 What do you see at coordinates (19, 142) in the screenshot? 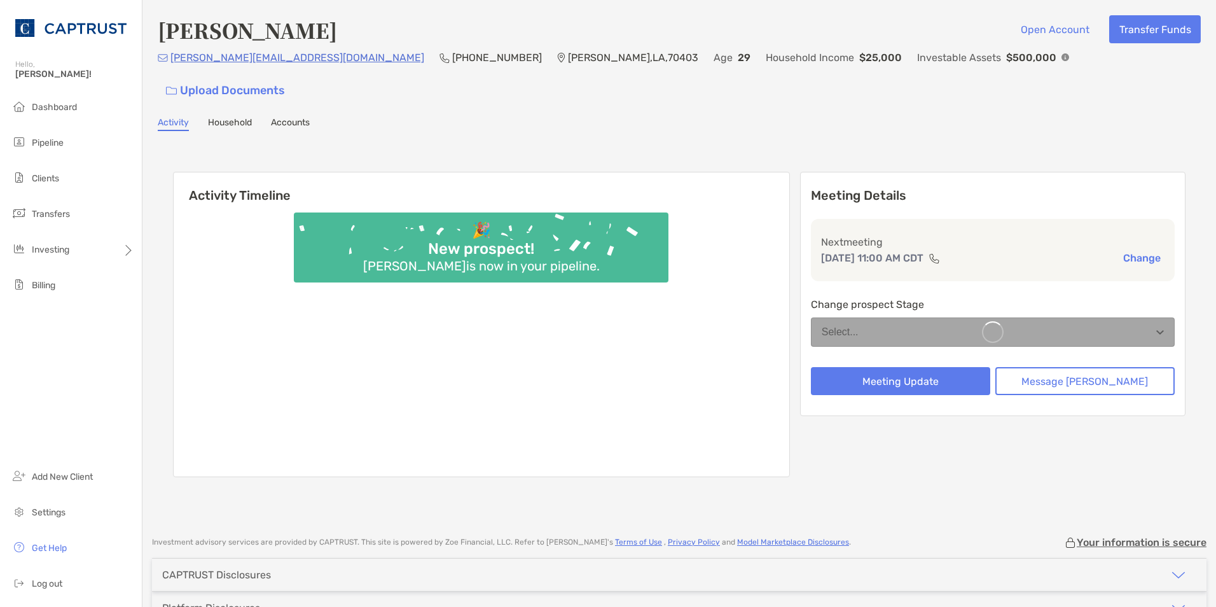
I see `img: pipeline icon` at bounding box center [19, 142].